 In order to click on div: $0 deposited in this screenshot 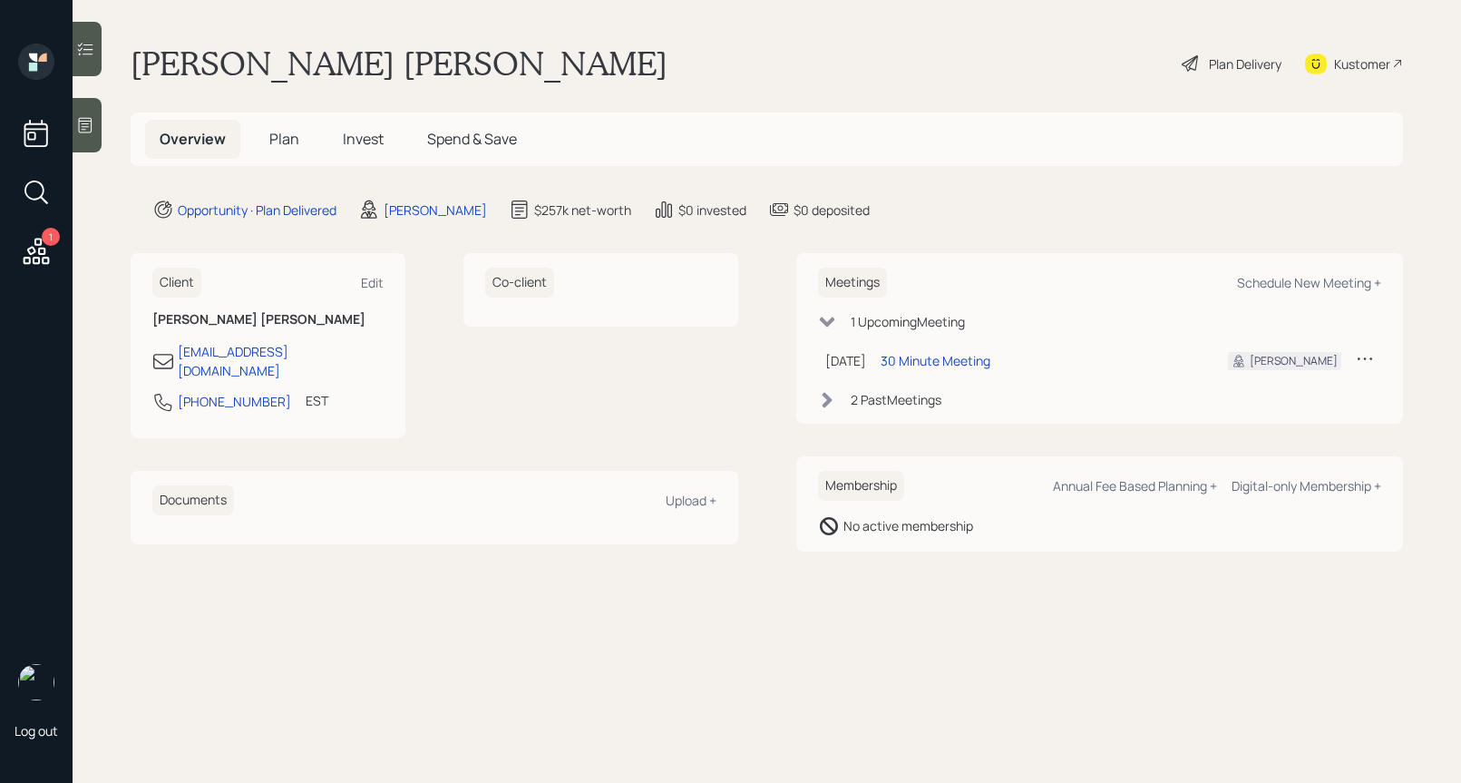, I will do `click(831, 209)`.